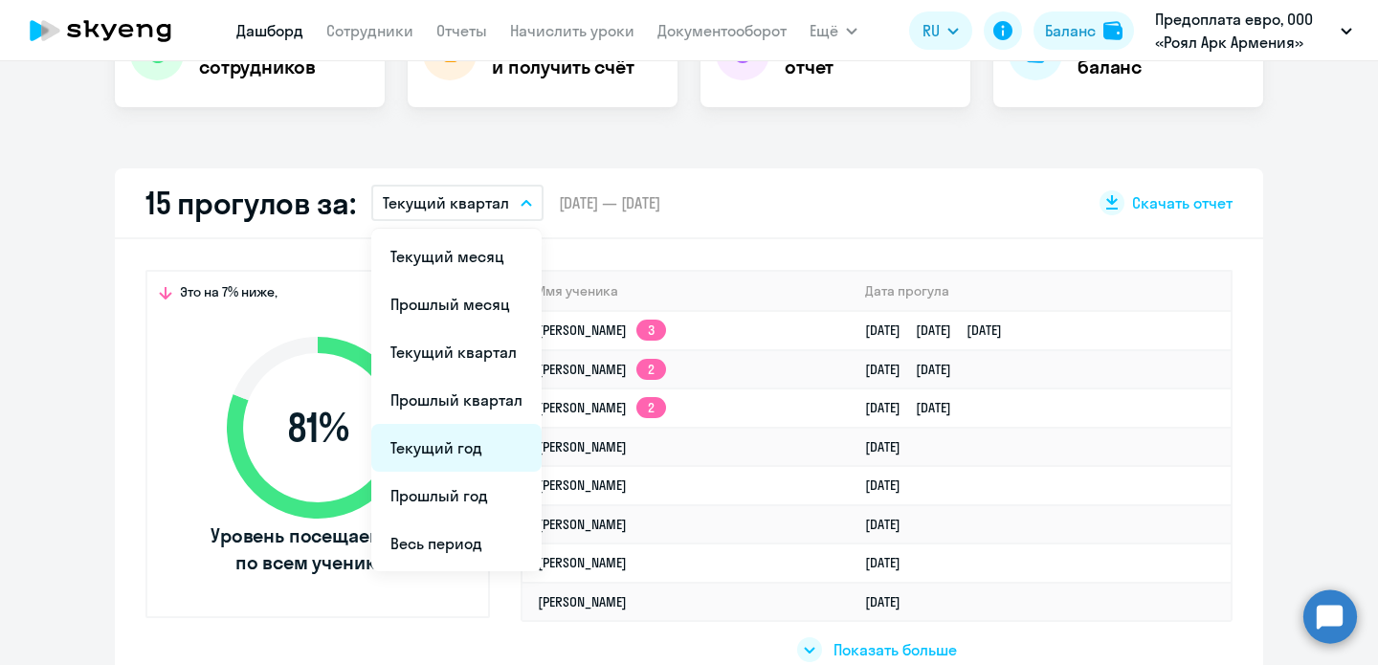  What do you see at coordinates (461, 31) in the screenshot?
I see `a: Отчеты` at bounding box center [461, 31].